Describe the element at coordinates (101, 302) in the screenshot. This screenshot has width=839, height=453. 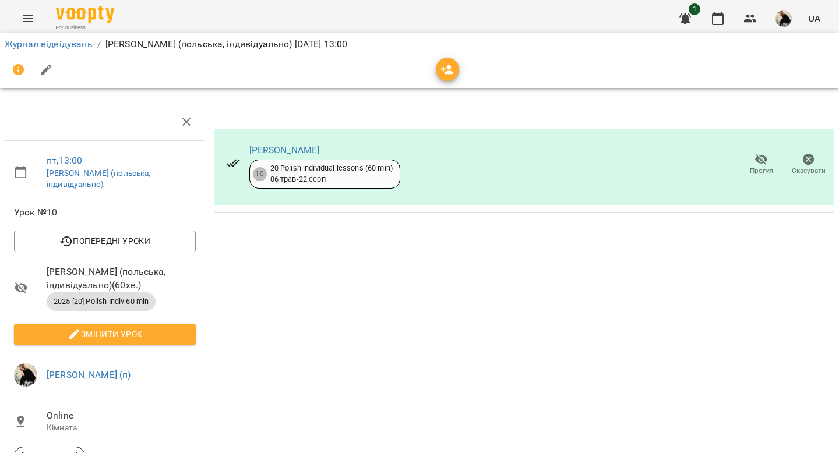
I see `span: 2025 [20] Polish Indiv 60 min` at that location.